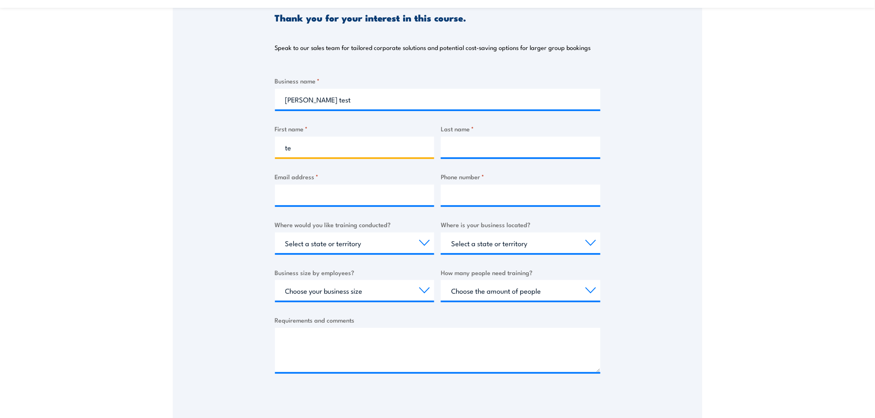 The height and width of the screenshot is (418, 875). I want to click on label: First name, so click(355, 129).